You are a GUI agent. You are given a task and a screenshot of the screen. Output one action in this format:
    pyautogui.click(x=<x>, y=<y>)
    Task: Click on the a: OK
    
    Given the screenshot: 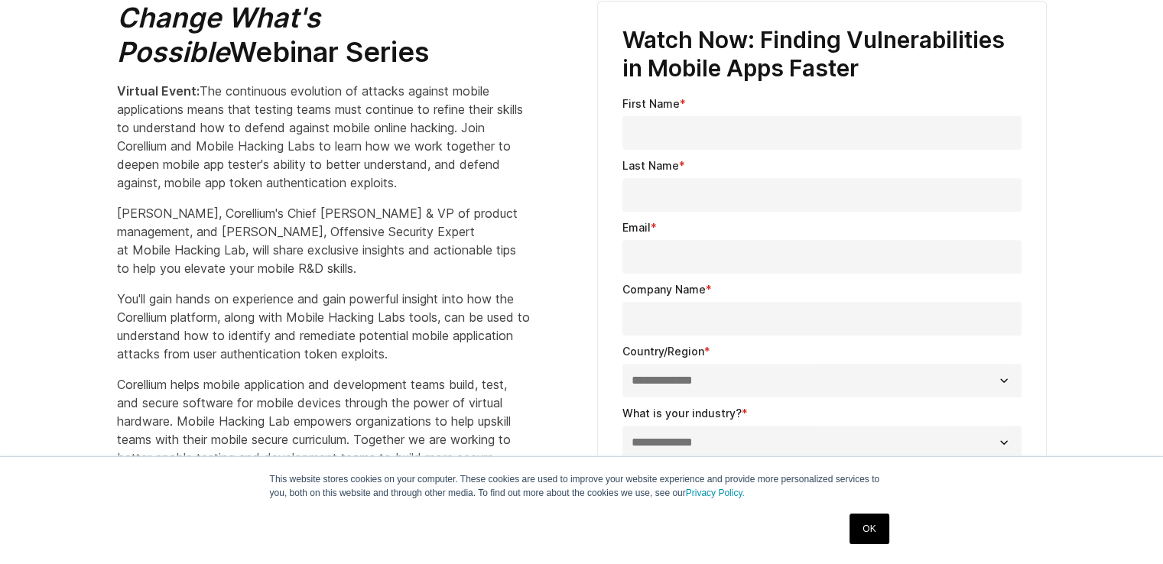 What is the action you would take?
    pyautogui.click(x=868, y=529)
    